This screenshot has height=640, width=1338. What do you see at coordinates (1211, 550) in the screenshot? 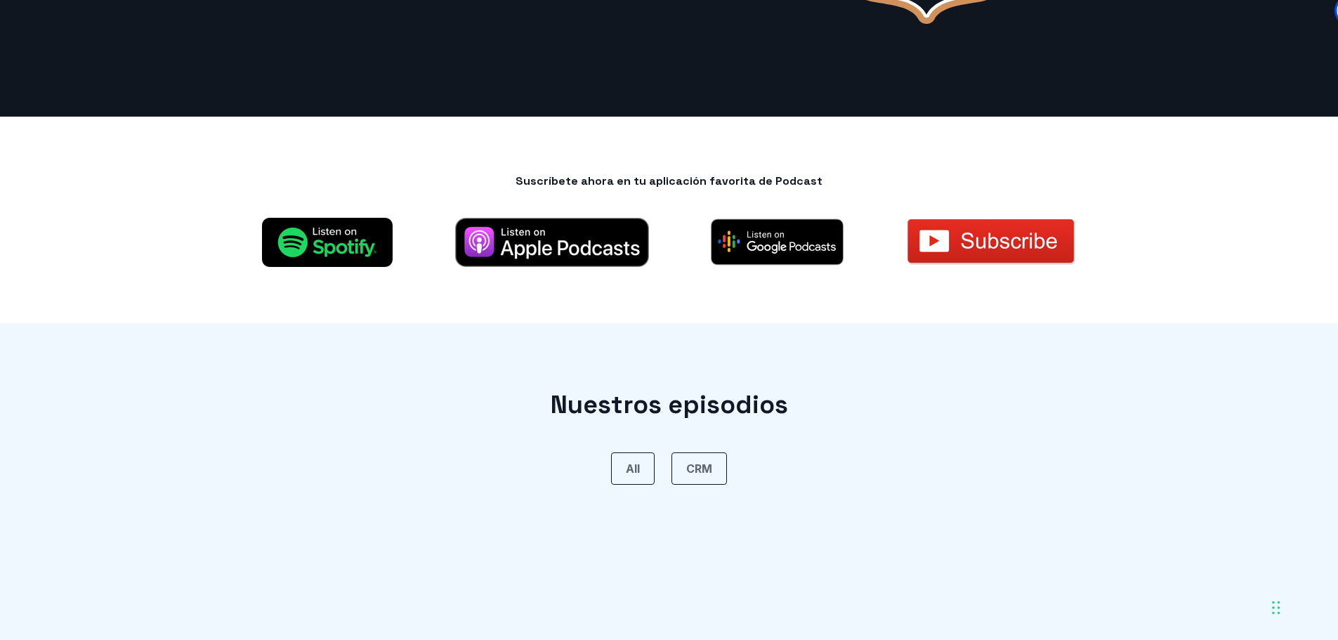
I see `div: Chat Widget` at bounding box center [1211, 550].